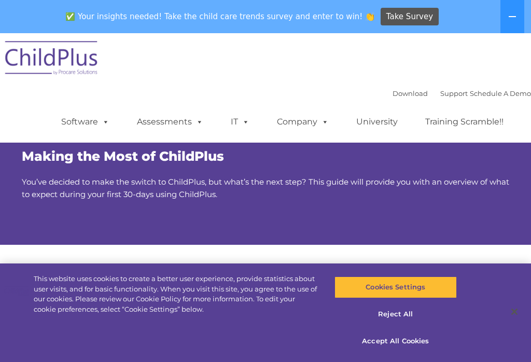 This screenshot has height=362, width=531. Describe the element at coordinates (265, 188) in the screenshot. I see `span: You’ve decided to make the switch to ChildPlus, but what’s the next step? This guide will provide...` at that location.